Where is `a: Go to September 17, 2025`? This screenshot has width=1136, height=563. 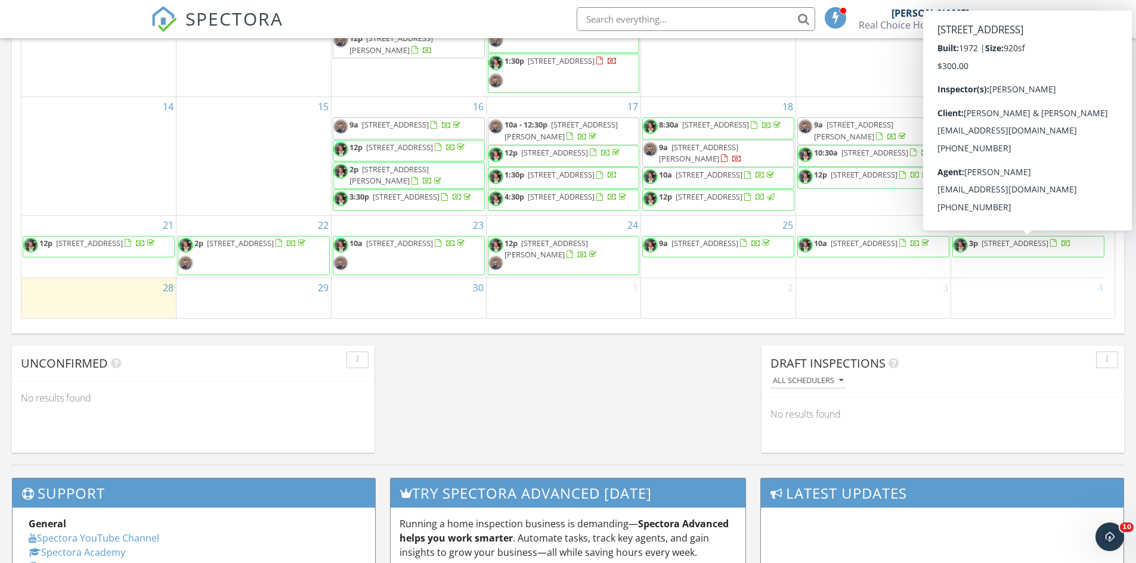 a: Go to September 17, 2025 is located at coordinates (632, 107).